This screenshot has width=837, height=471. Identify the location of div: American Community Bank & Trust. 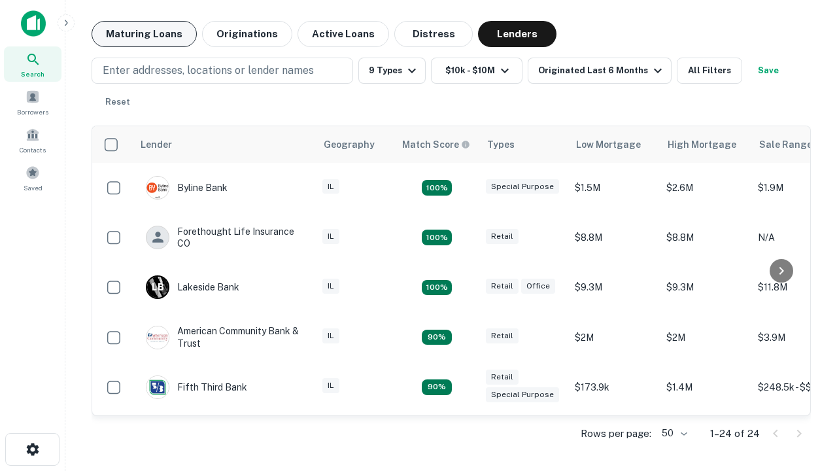
(224, 337).